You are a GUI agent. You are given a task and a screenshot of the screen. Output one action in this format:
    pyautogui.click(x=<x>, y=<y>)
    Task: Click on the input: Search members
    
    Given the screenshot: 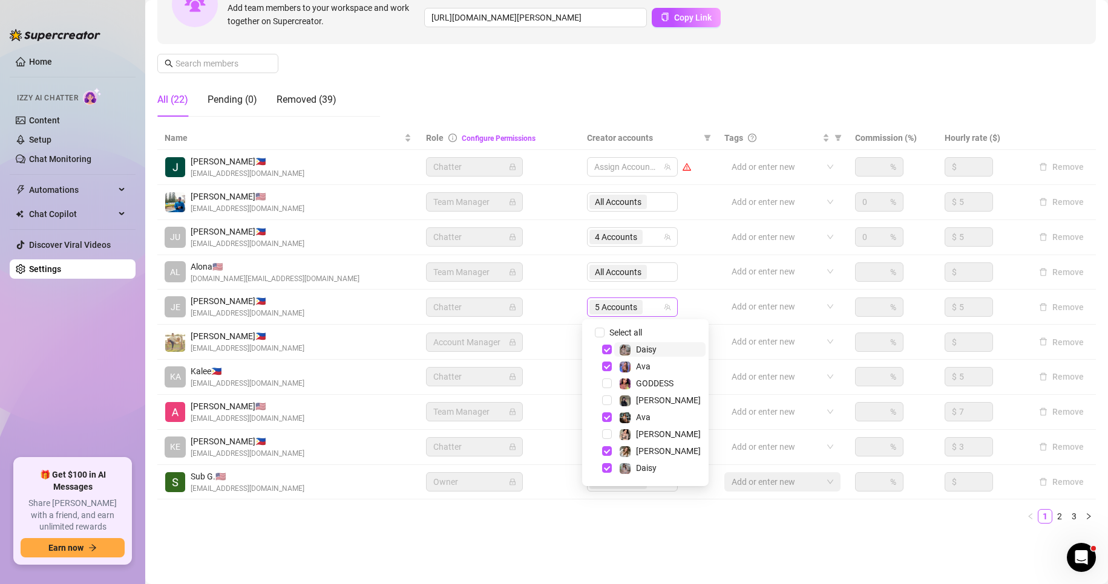 What is the action you would take?
    pyautogui.click(x=218, y=64)
    